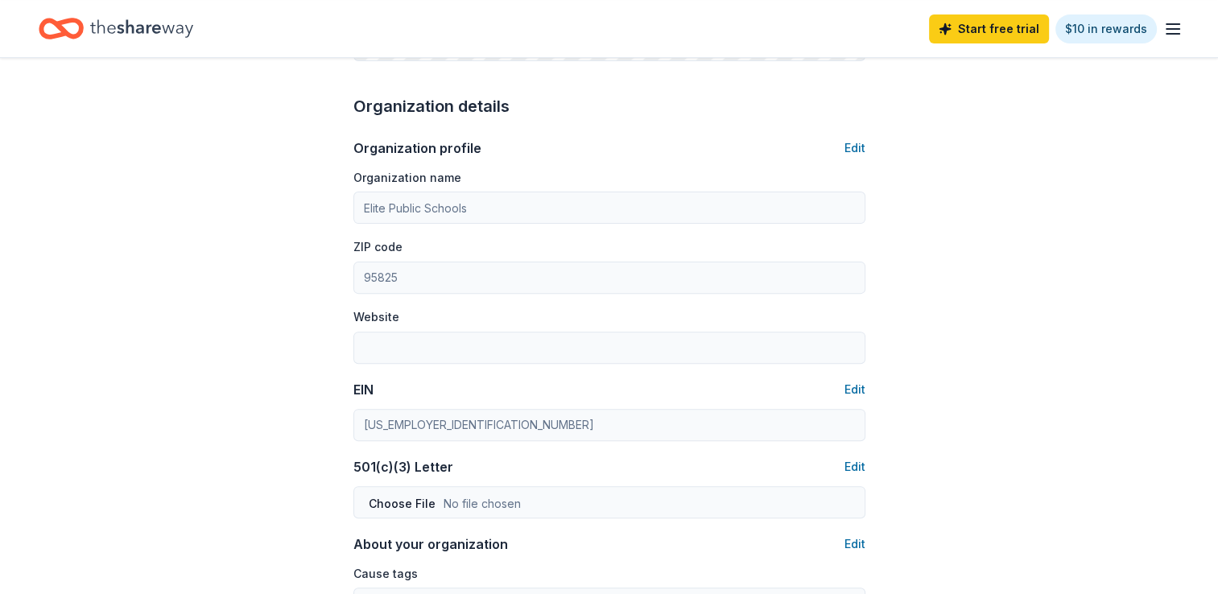 The height and width of the screenshot is (594, 1218). Describe the element at coordinates (407, 178) in the screenshot. I see `label: Organization name` at that location.